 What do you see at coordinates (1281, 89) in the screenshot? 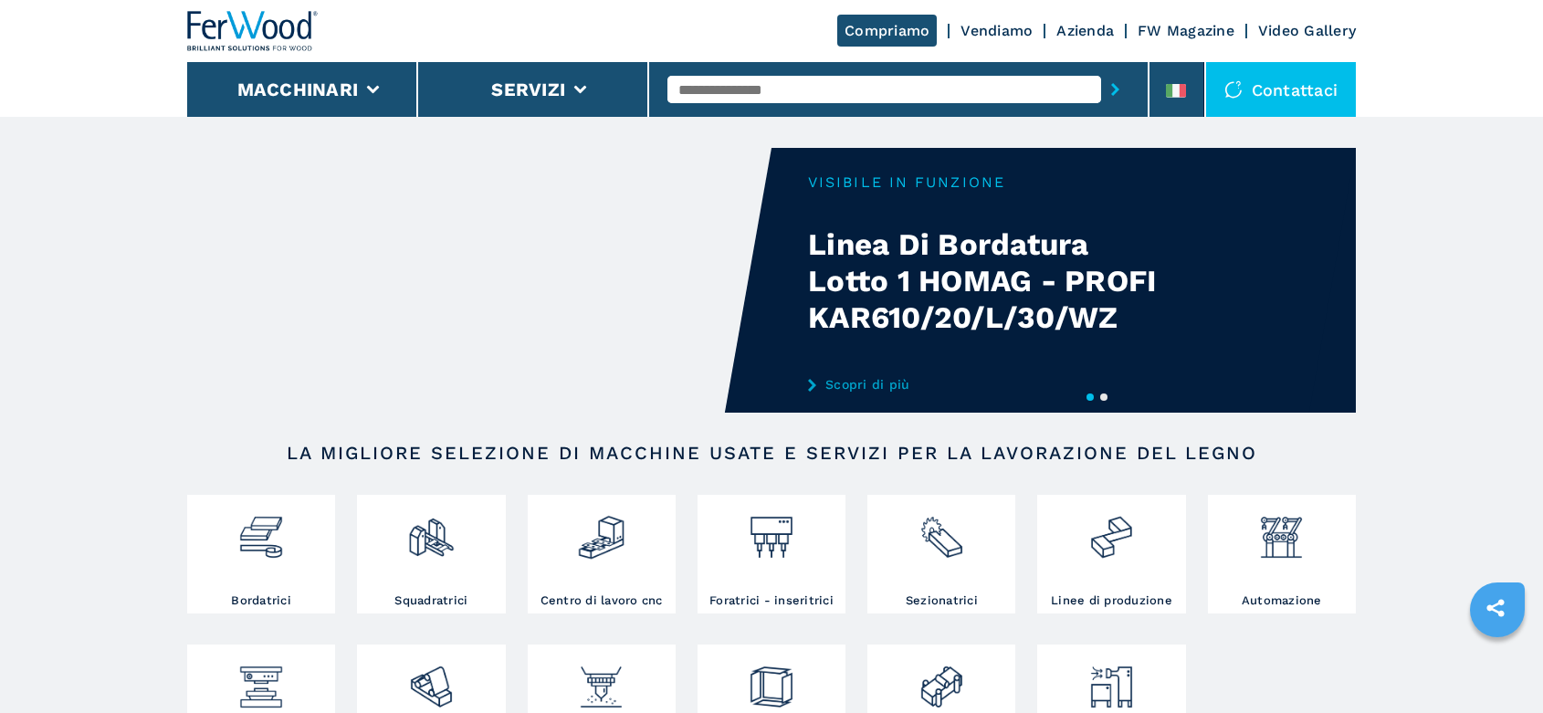
I see `div: Contattaci` at bounding box center [1281, 89].